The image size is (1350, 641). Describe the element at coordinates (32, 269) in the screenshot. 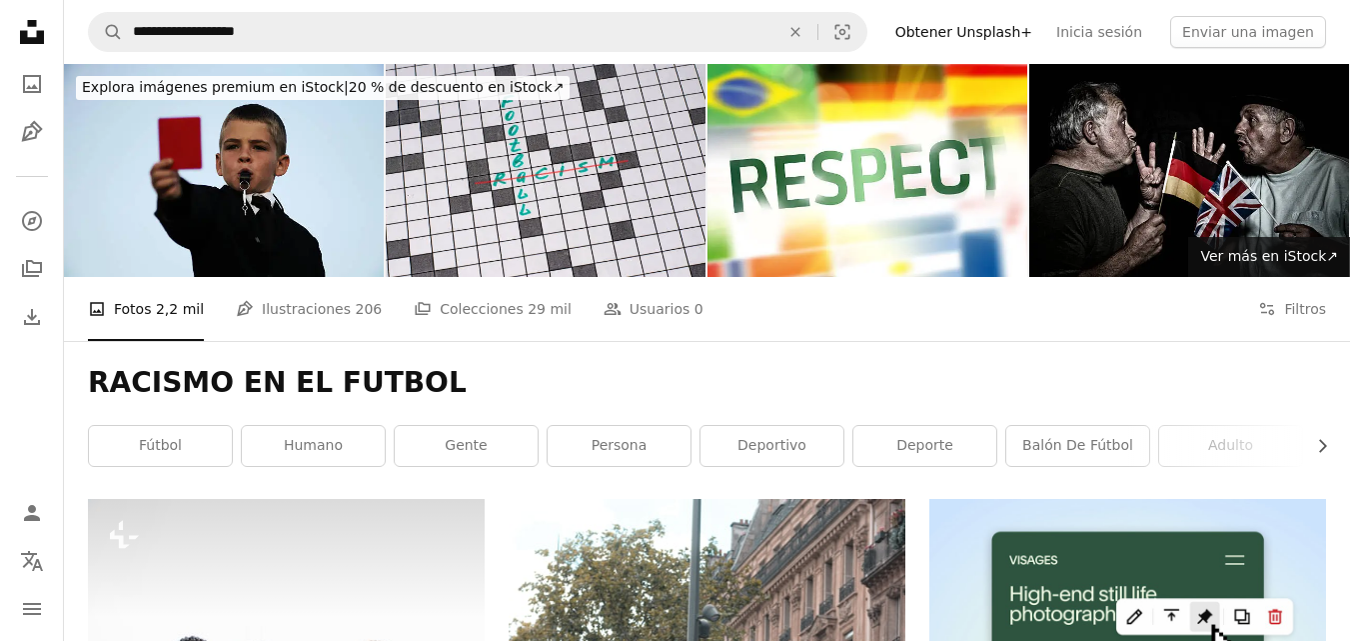

I see `a: Colecciones` at that location.